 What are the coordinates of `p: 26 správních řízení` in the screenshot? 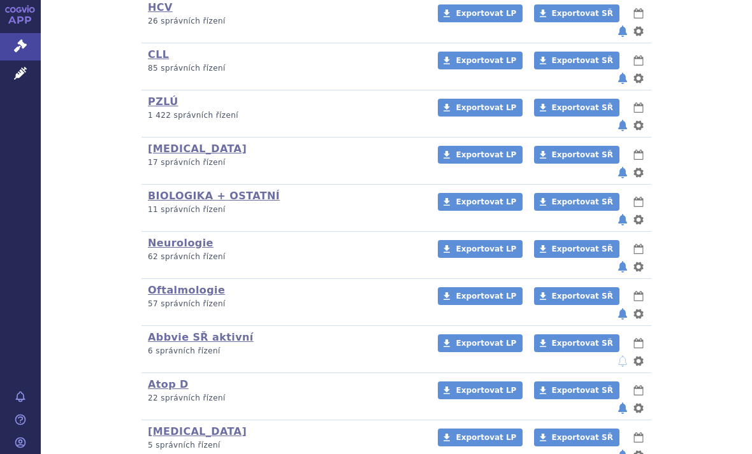 It's located at (284, 21).